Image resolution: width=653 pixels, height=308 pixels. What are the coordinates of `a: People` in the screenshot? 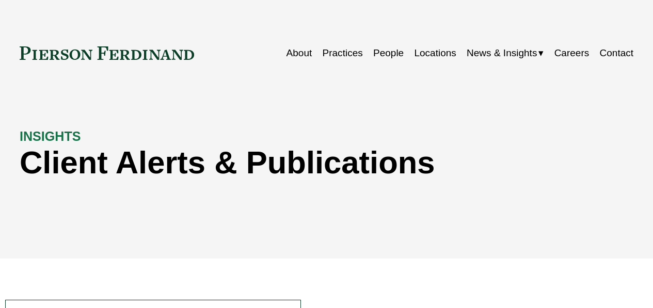 It's located at (388, 53).